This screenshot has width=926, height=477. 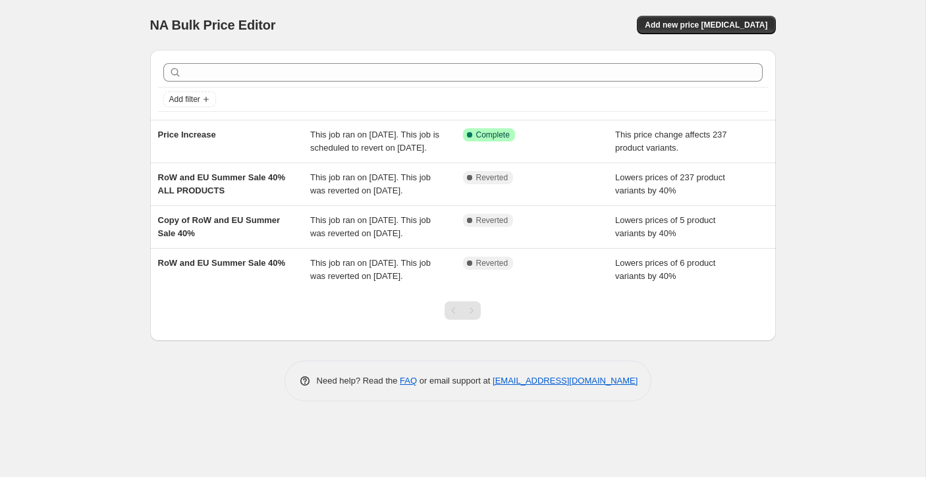 I want to click on span: RoW and EU Summer Sale 40% ALL PRODUCTS, so click(x=222, y=184).